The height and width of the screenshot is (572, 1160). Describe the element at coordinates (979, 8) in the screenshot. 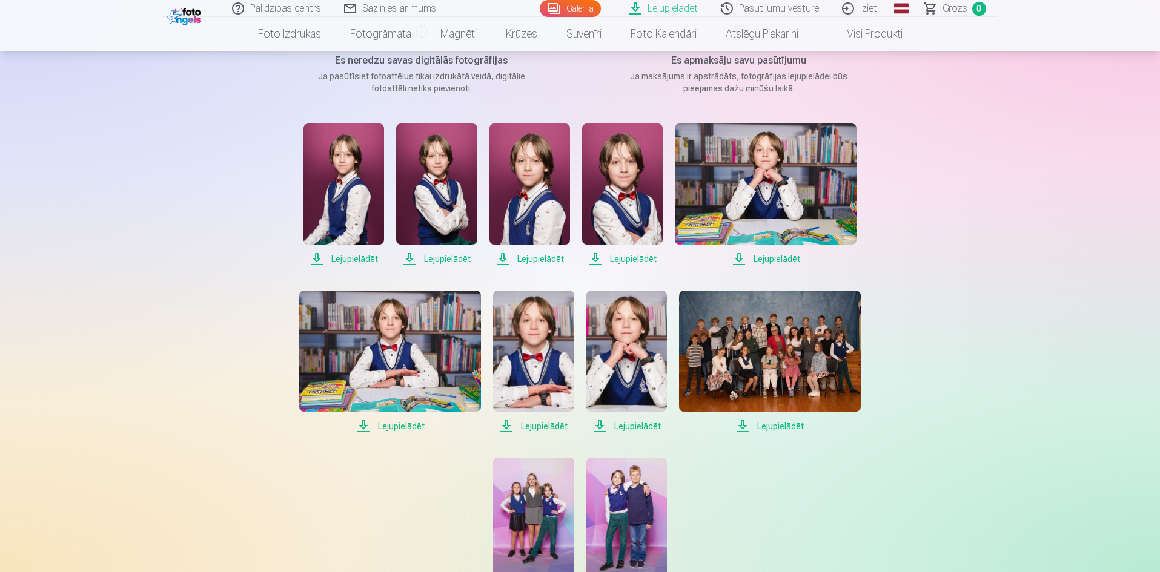

I see `span: 0` at that location.